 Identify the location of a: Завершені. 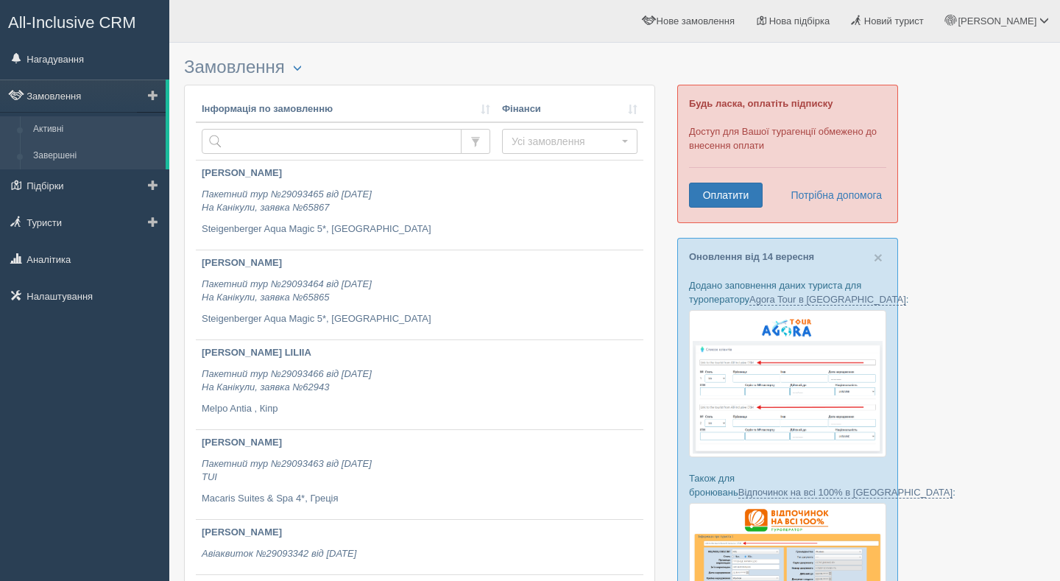
(96, 156).